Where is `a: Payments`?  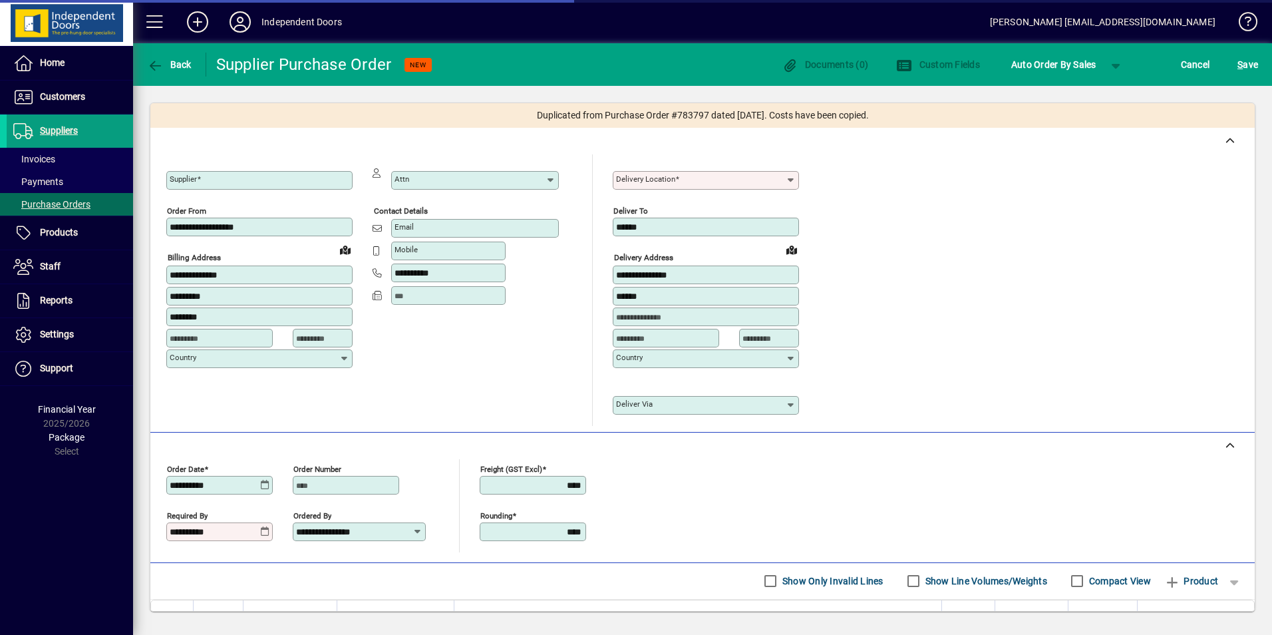 a: Payments is located at coordinates (70, 182).